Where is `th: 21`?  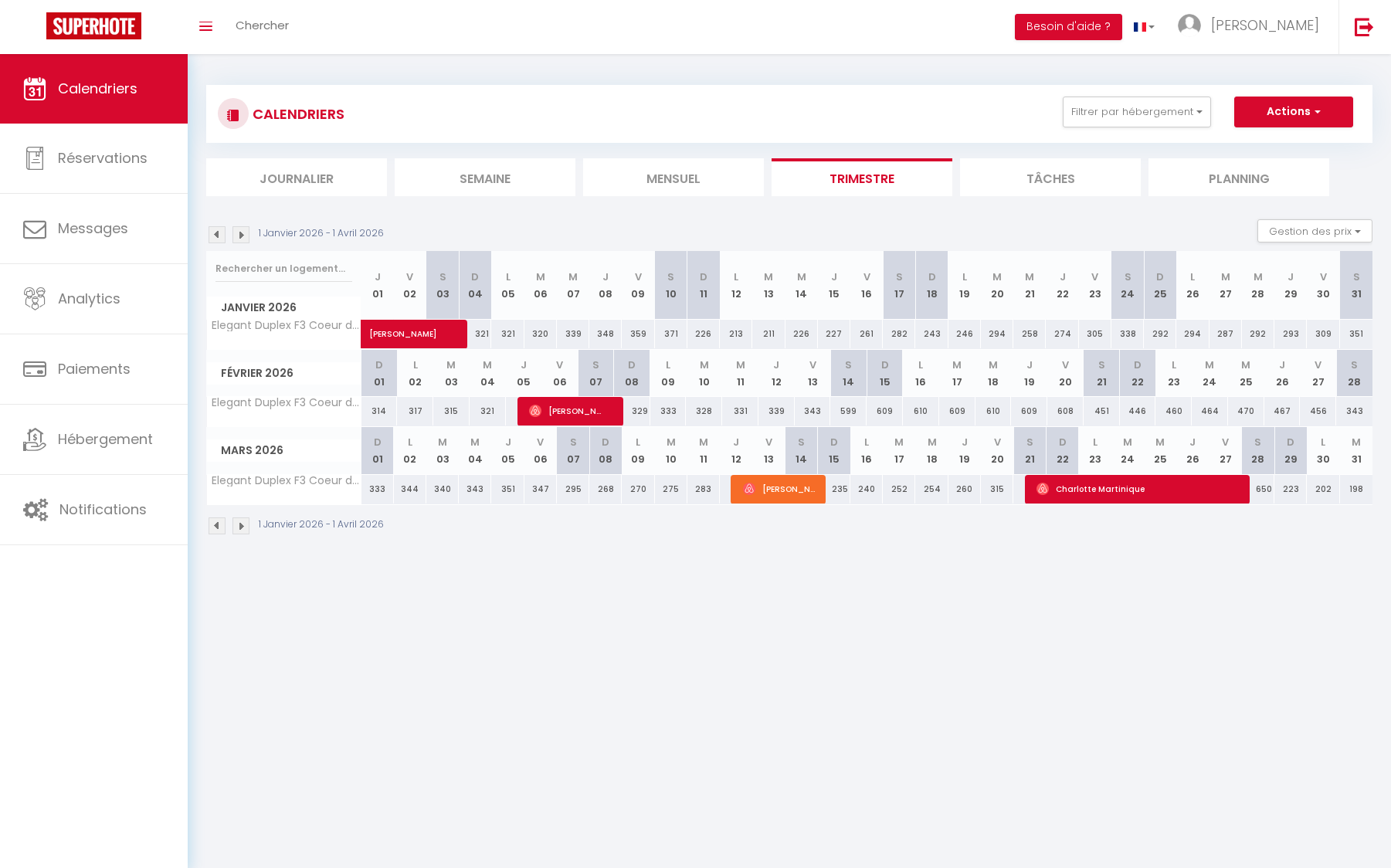
th: 21 is located at coordinates (1029, 450).